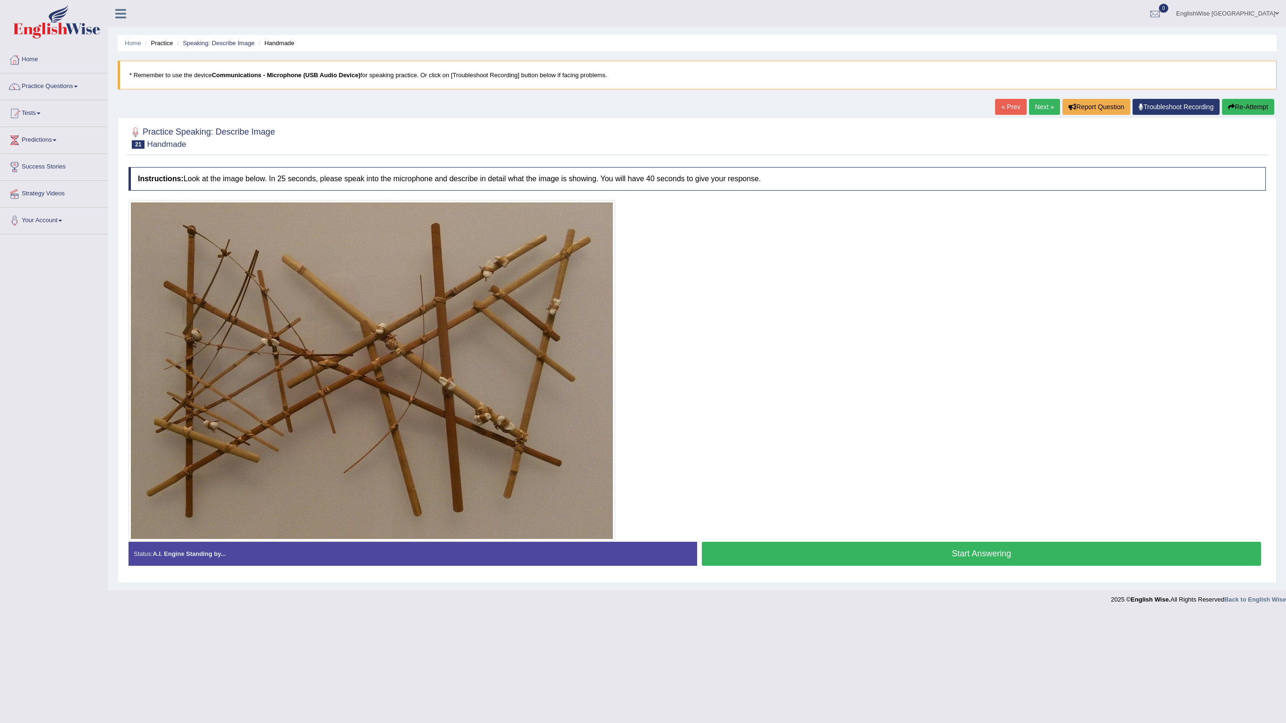 The image size is (1286, 723). Describe the element at coordinates (54, 139) in the screenshot. I see `a: Predictions` at that location.